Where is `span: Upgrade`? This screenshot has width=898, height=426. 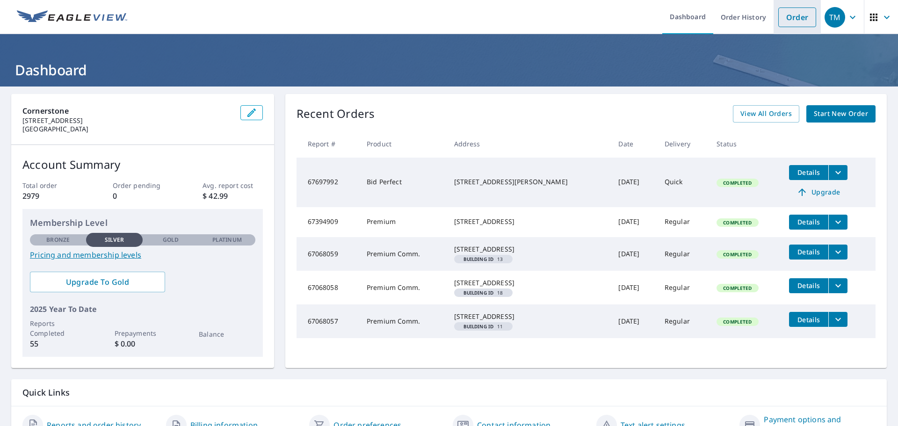
span: Upgrade is located at coordinates (818, 192).